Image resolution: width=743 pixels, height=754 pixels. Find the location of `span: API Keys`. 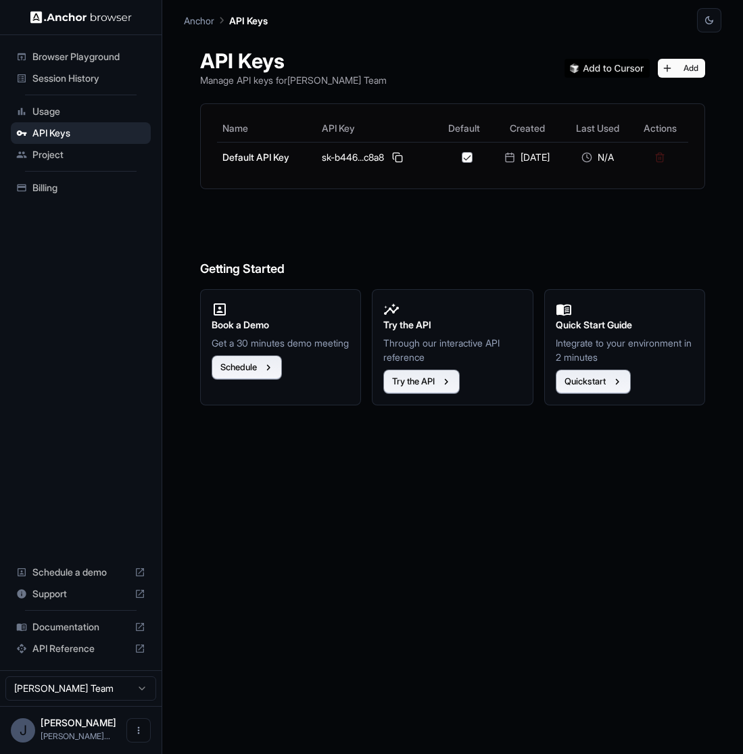

span: API Keys is located at coordinates (89, 133).